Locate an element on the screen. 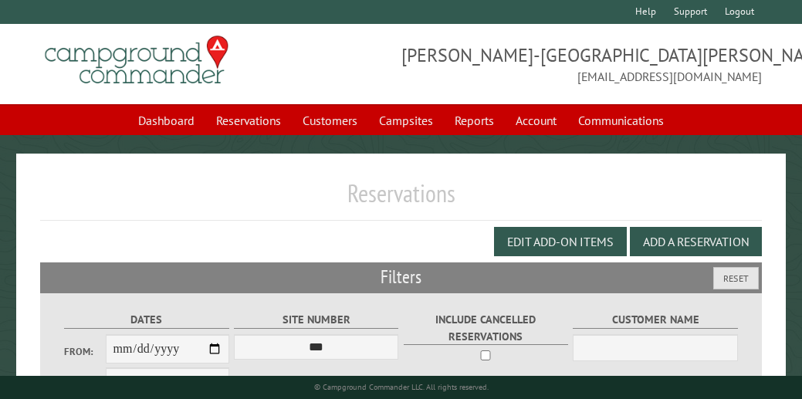  a: Account is located at coordinates (536, 120).